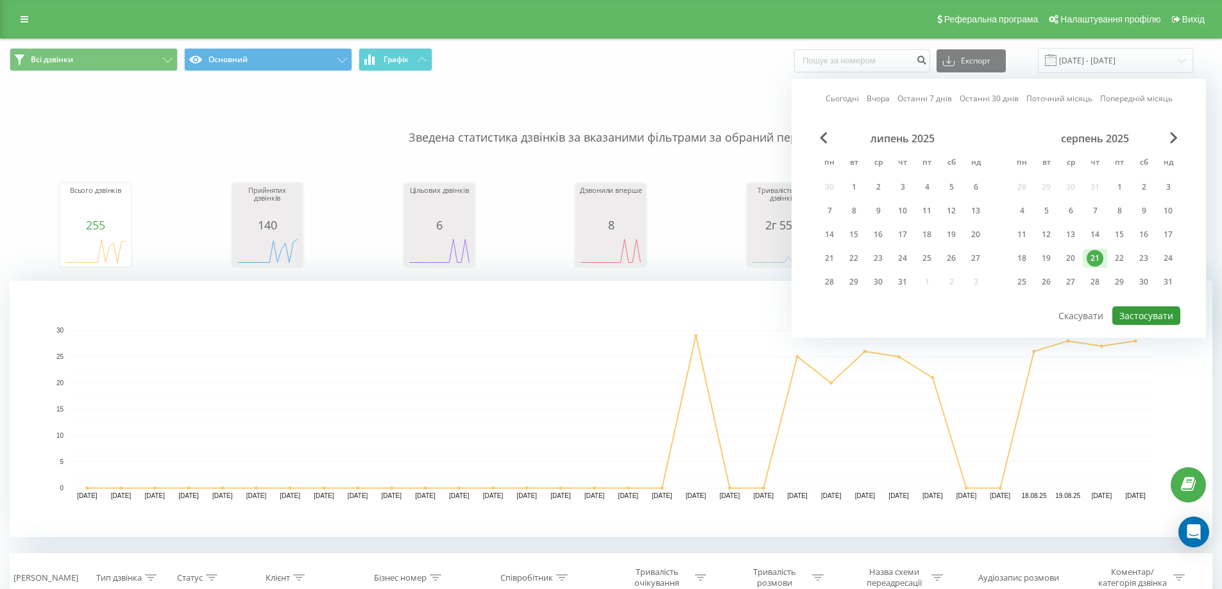  I want to click on div: 16, so click(1143, 235).